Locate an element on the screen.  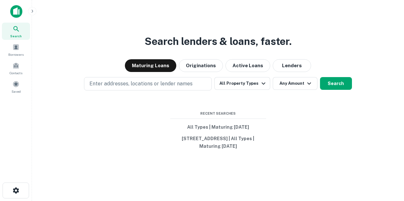
button: Any Amount is located at coordinates (295, 84).